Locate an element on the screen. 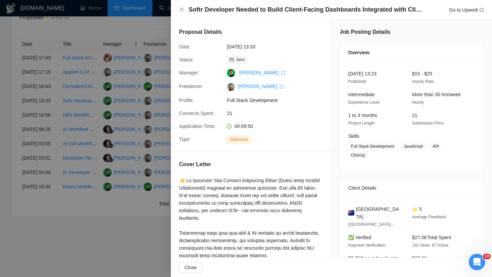 Image resolution: width=492 pixels, height=277 pixels. span: $7.79/hr avg hourly rate paid is located at coordinates (373, 262).